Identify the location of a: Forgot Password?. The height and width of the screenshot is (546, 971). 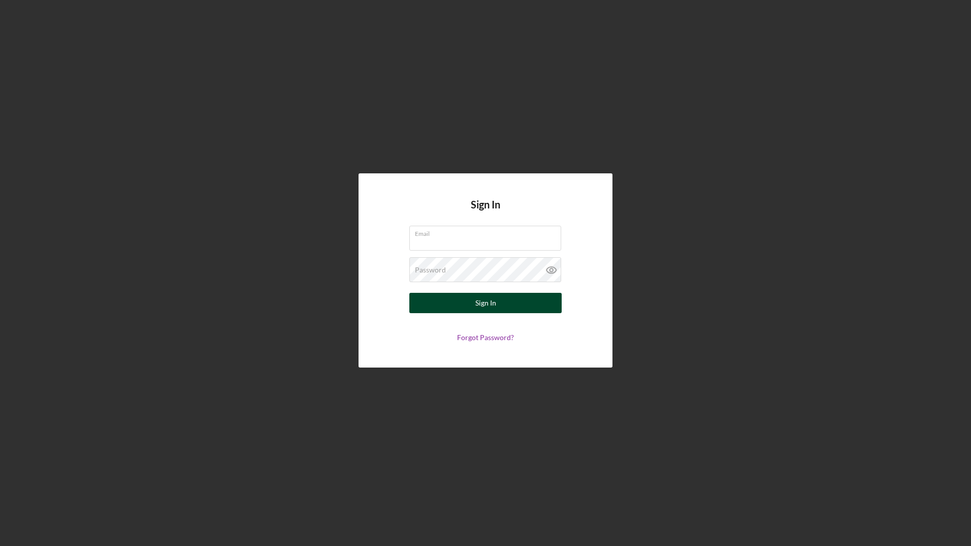
(486, 337).